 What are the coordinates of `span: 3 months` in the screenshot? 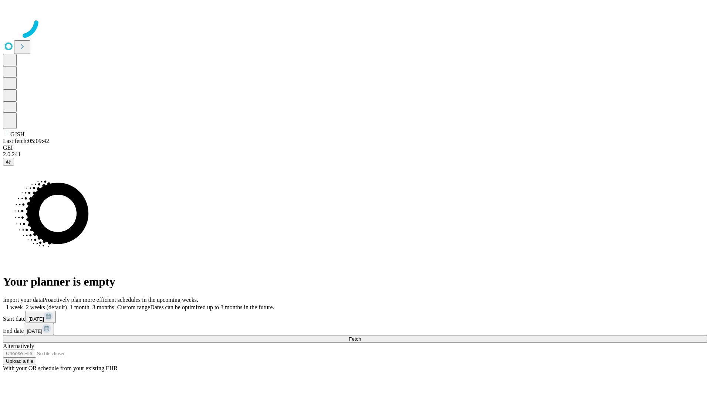 It's located at (103, 307).